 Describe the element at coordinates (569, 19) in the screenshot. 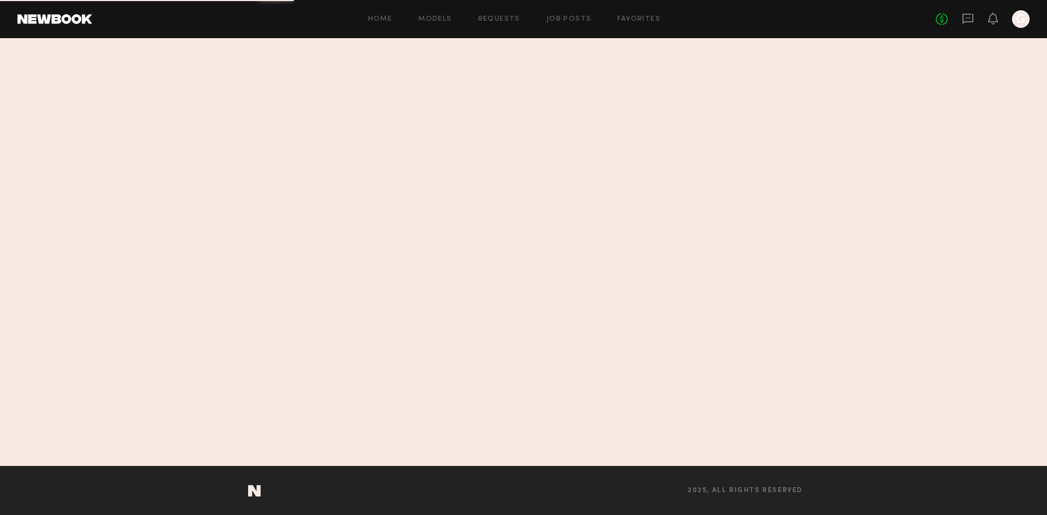

I see `a: Job Posts` at that location.